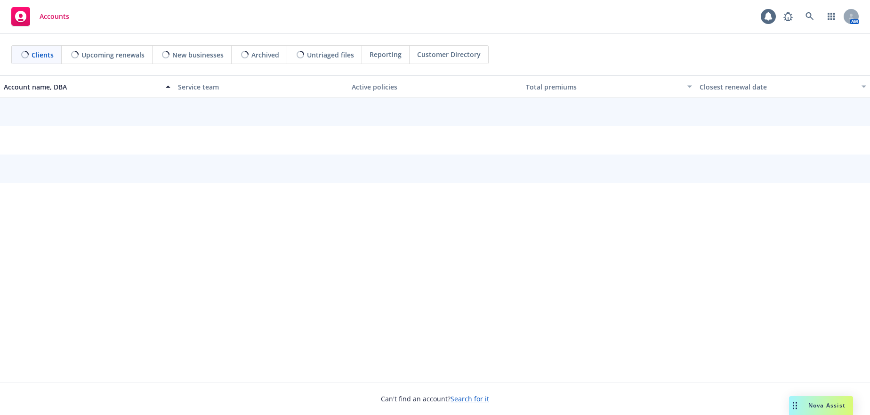 The height and width of the screenshot is (415, 870). I want to click on a: Search, so click(810, 16).